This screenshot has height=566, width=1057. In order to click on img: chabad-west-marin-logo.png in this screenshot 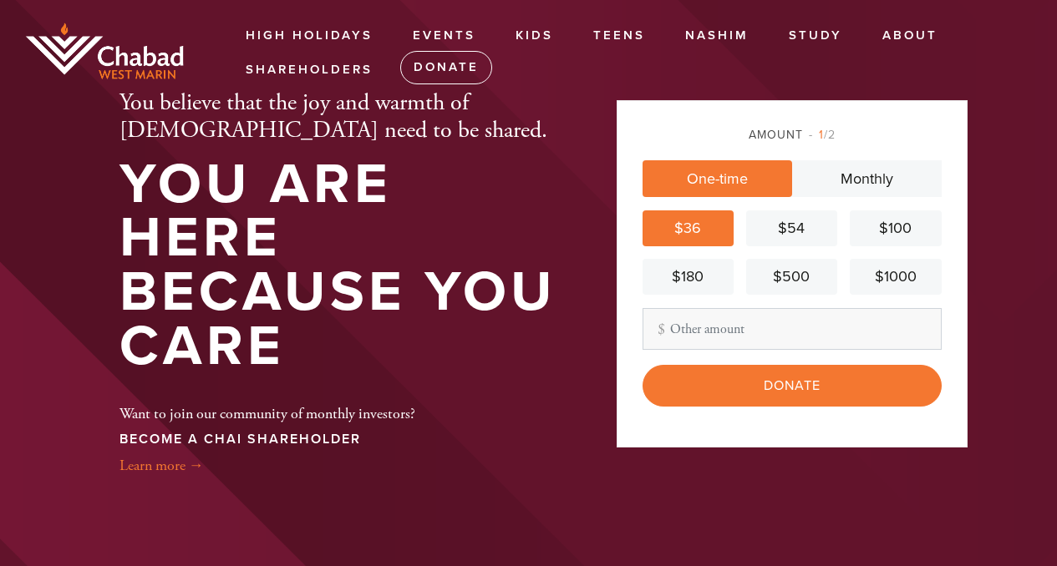, I will do `click(104, 51)`.